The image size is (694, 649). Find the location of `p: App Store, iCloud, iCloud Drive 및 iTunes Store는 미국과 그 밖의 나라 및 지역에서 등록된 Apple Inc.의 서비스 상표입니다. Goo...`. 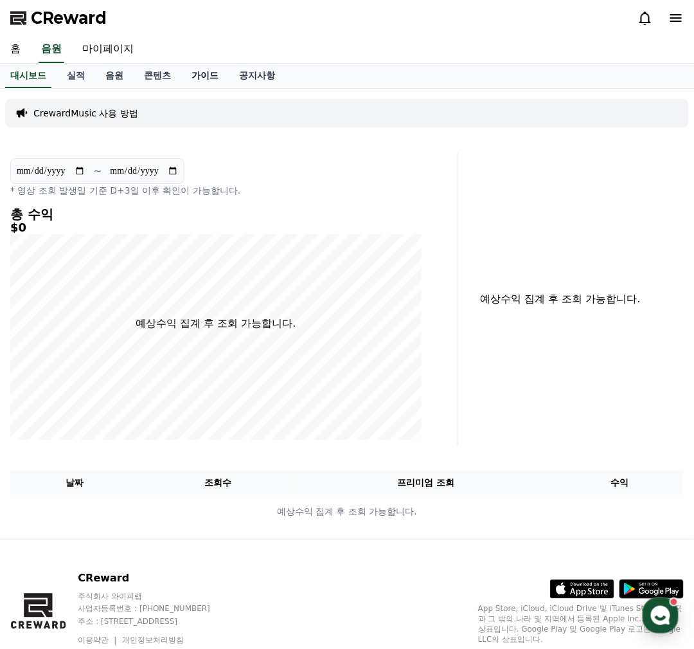

p: App Store, iCloud, iCloud Drive 및 iTunes Store는 미국과 그 밖의 나라 및 지역에서 등록된 Apple Inc.의 서비스 상표입니다. Goo... is located at coordinates (581, 624).